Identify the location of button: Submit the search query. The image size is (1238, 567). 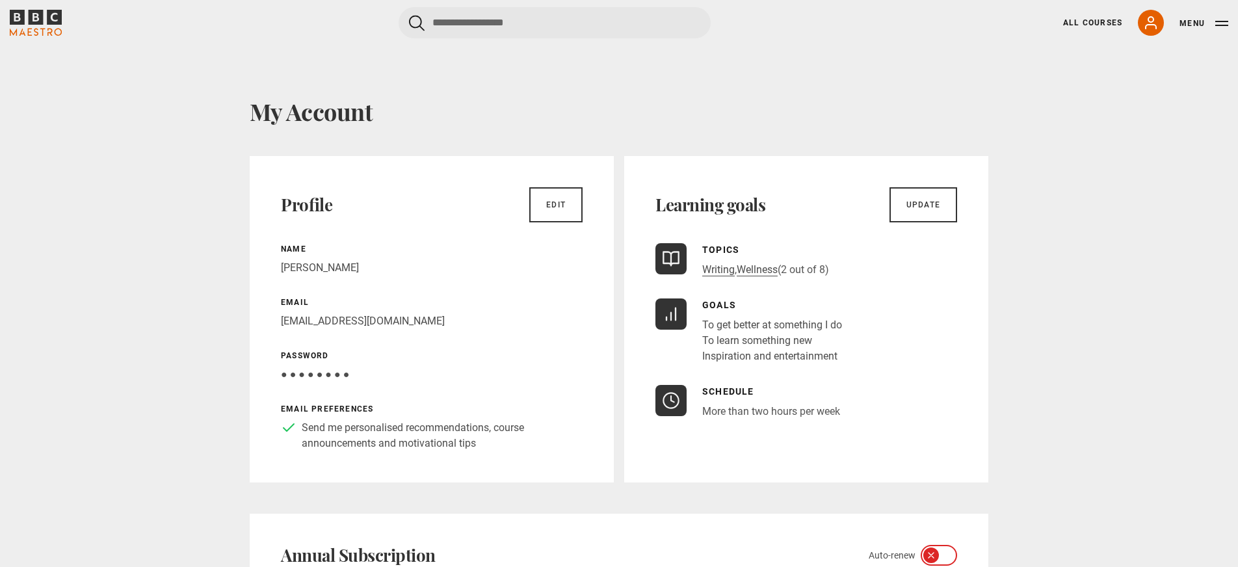
(417, 23).